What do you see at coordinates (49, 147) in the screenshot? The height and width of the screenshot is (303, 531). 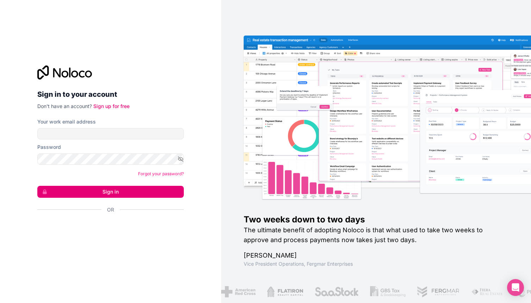 I see `label: Password` at bounding box center [49, 147].